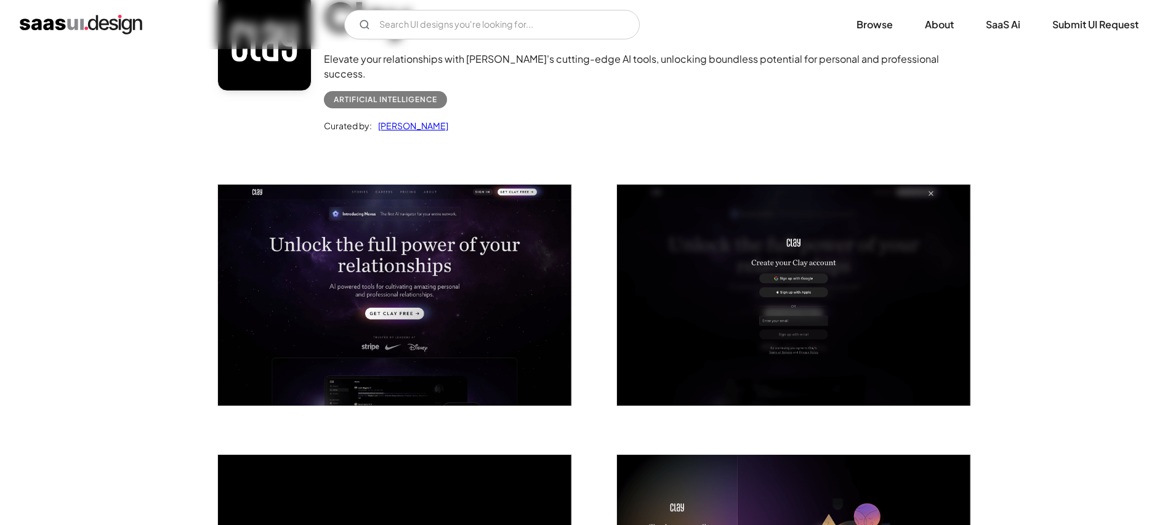  What do you see at coordinates (395, 295) in the screenshot?
I see `img: 646f5641ffe20815e5ebb647_Clay%20Homepage%20Screen.png` at bounding box center [395, 295].